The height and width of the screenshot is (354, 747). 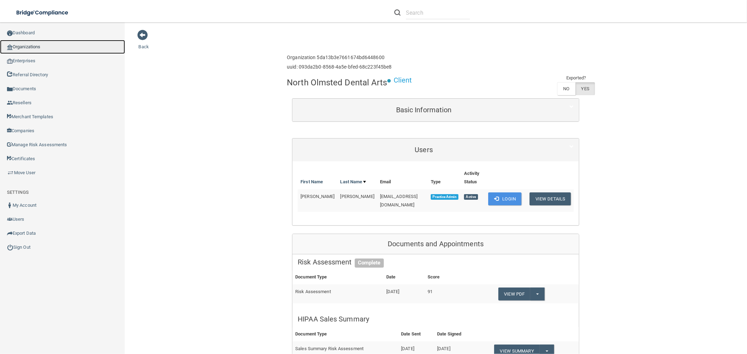 What do you see at coordinates (339, 57) in the screenshot?
I see `h6: Organization 5da13b3e7661674bd6448600` at bounding box center [339, 57].